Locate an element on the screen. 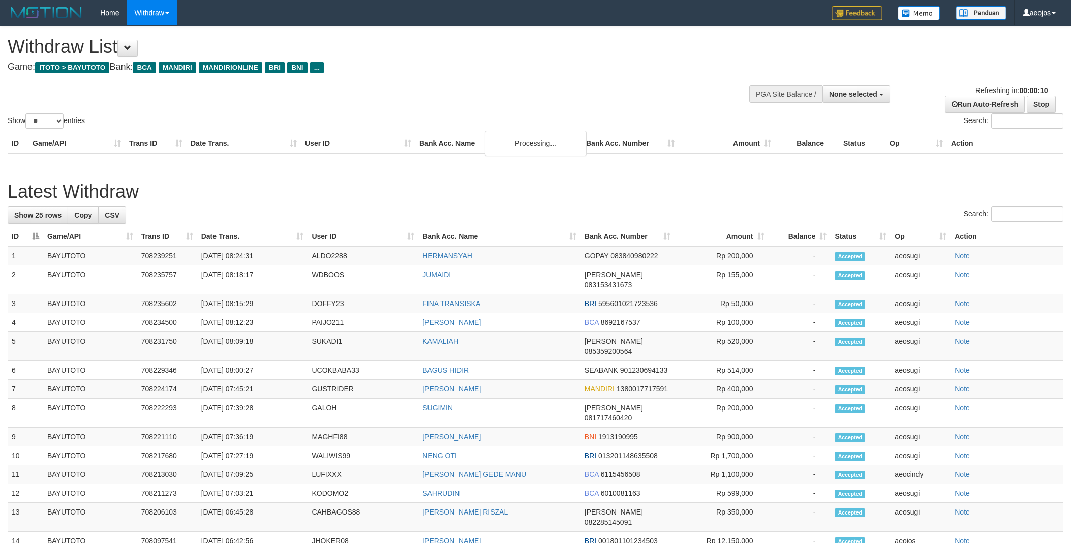  td: 708222293 is located at coordinates (167, 413).